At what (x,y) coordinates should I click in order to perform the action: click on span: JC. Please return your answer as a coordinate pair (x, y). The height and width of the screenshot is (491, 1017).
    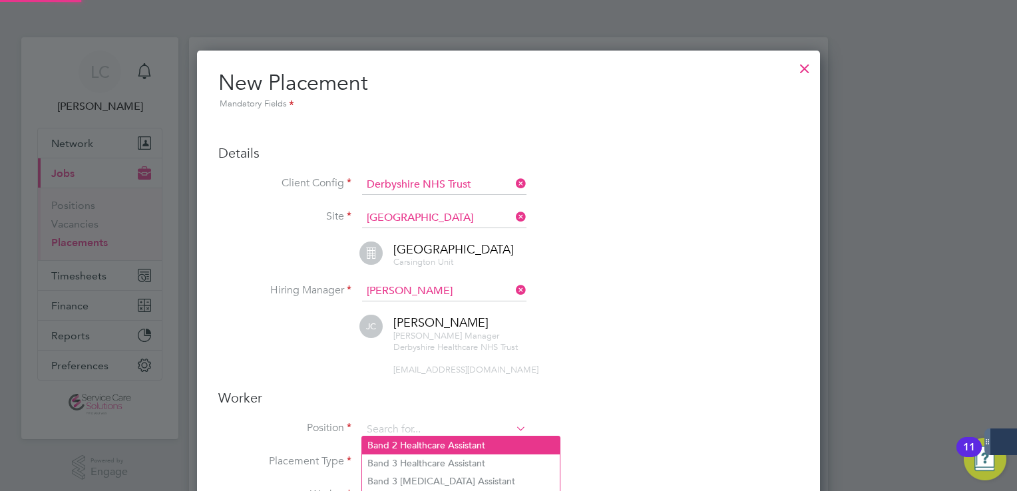
    Looking at the image, I should click on (371, 326).